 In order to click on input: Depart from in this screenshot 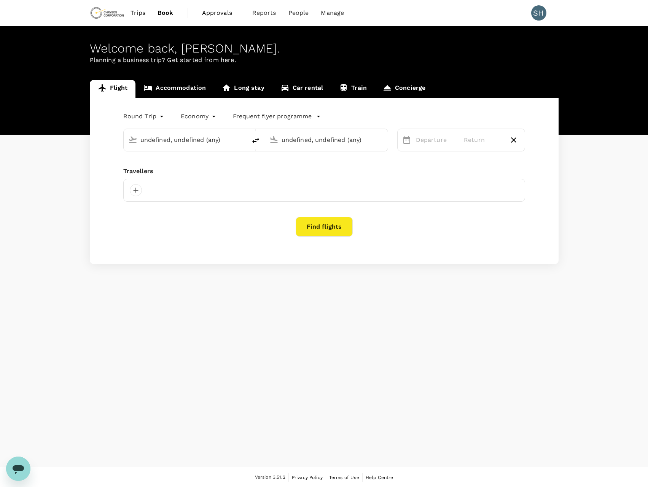, I will do `click(185, 140)`.